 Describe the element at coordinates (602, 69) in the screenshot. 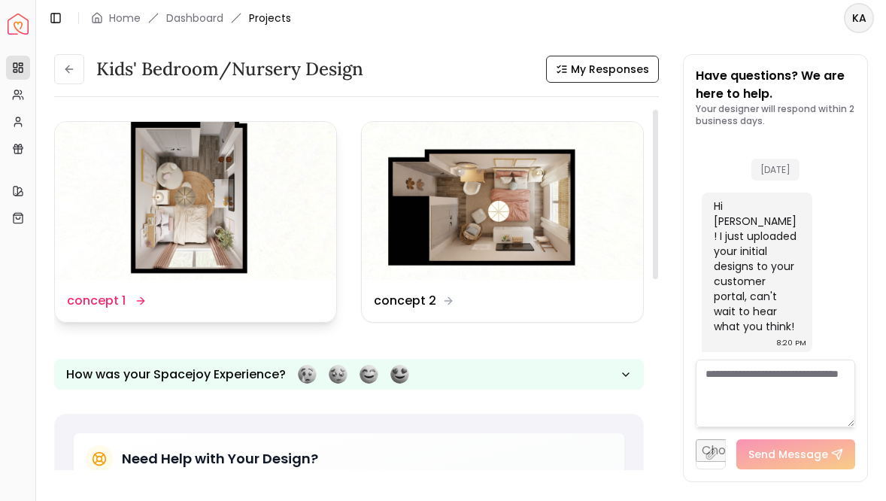

I see `button: My Responses` at that location.